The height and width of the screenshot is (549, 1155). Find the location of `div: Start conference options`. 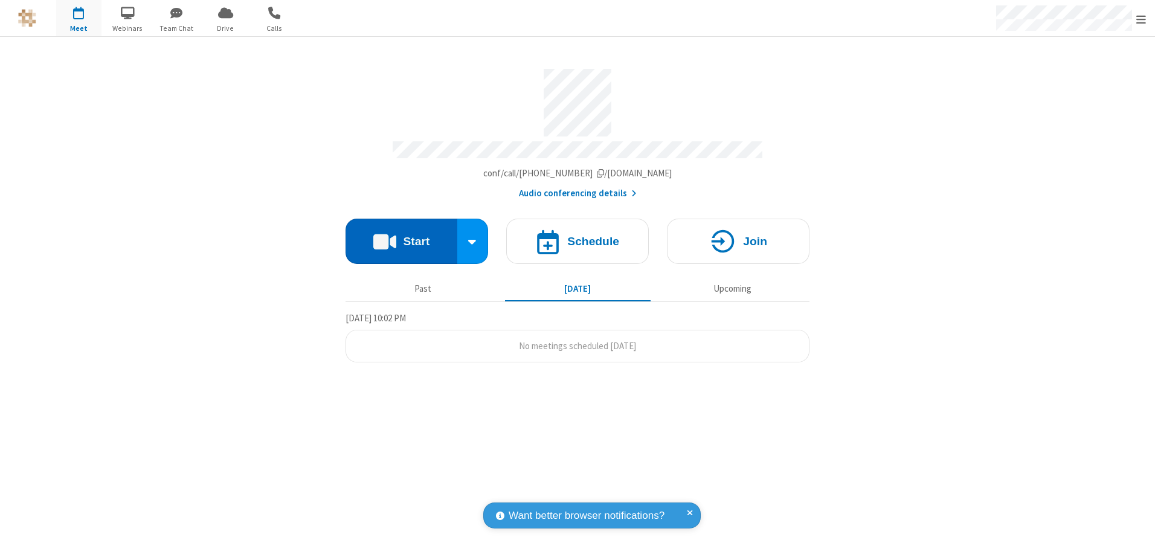

div: Start conference options is located at coordinates (473, 241).